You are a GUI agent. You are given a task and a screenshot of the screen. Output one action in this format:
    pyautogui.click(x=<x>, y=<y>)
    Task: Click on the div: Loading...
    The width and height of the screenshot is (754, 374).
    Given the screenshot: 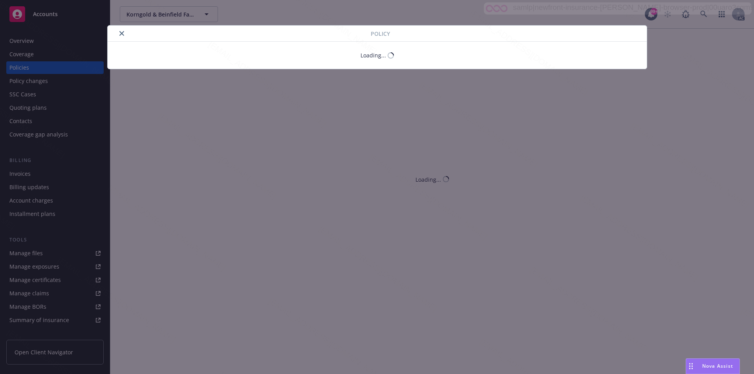 What is the action you would take?
    pyautogui.click(x=373, y=55)
    